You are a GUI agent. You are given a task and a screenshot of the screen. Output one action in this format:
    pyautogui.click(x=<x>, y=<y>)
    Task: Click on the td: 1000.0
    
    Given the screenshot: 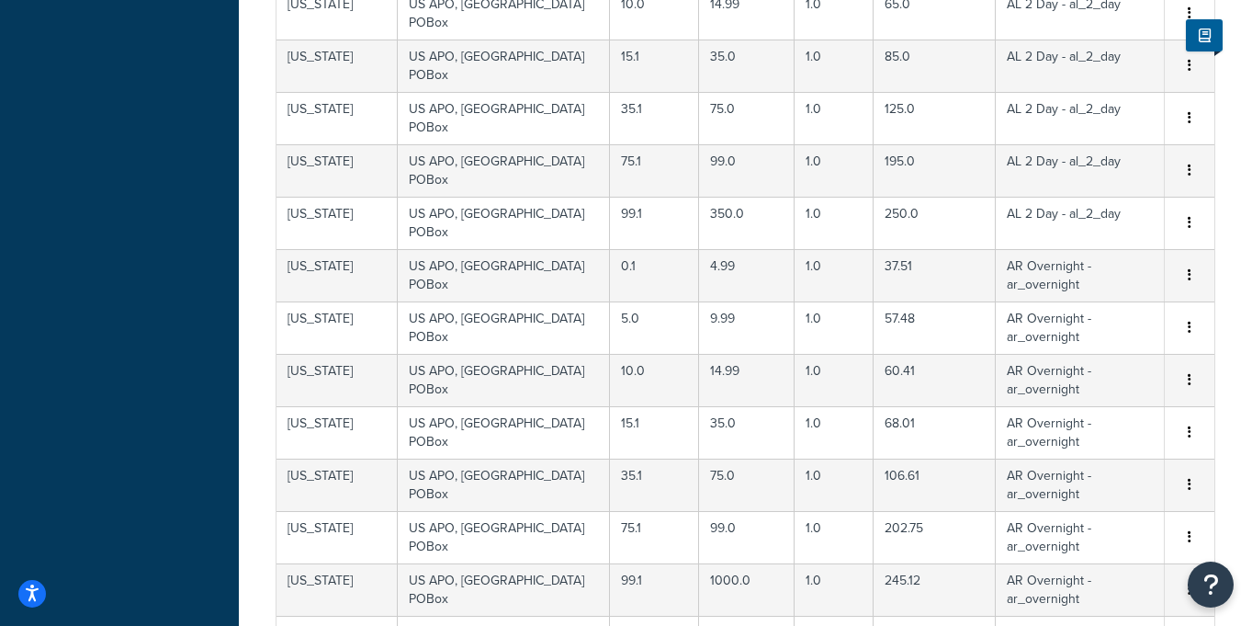 What is the action you would take?
    pyautogui.click(x=747, y=589)
    